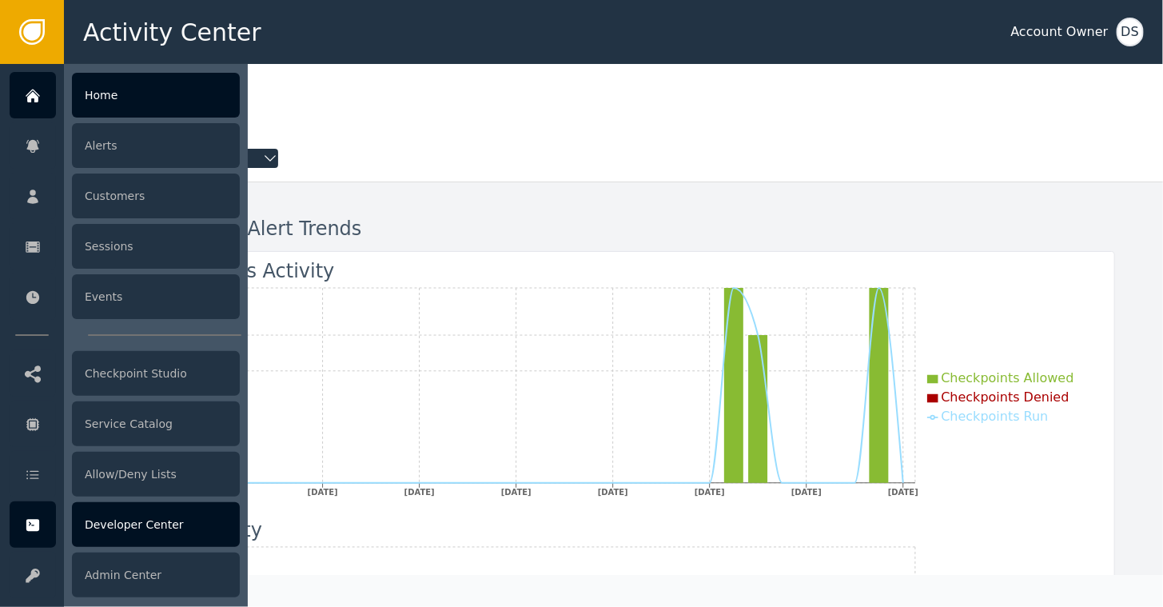 The width and height of the screenshot is (1163, 607). Describe the element at coordinates (1131, 32) in the screenshot. I see `button: DS` at that location.